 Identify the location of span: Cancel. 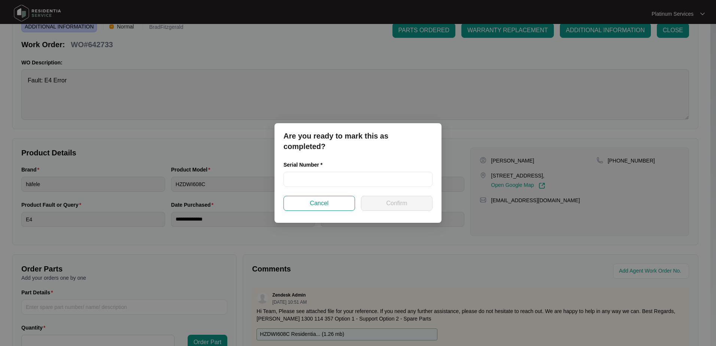
(319, 203).